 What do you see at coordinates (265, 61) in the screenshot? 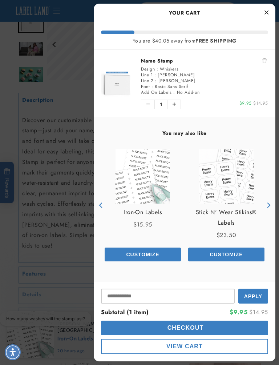
I see `button: Remove Name Stamp` at bounding box center [265, 61].